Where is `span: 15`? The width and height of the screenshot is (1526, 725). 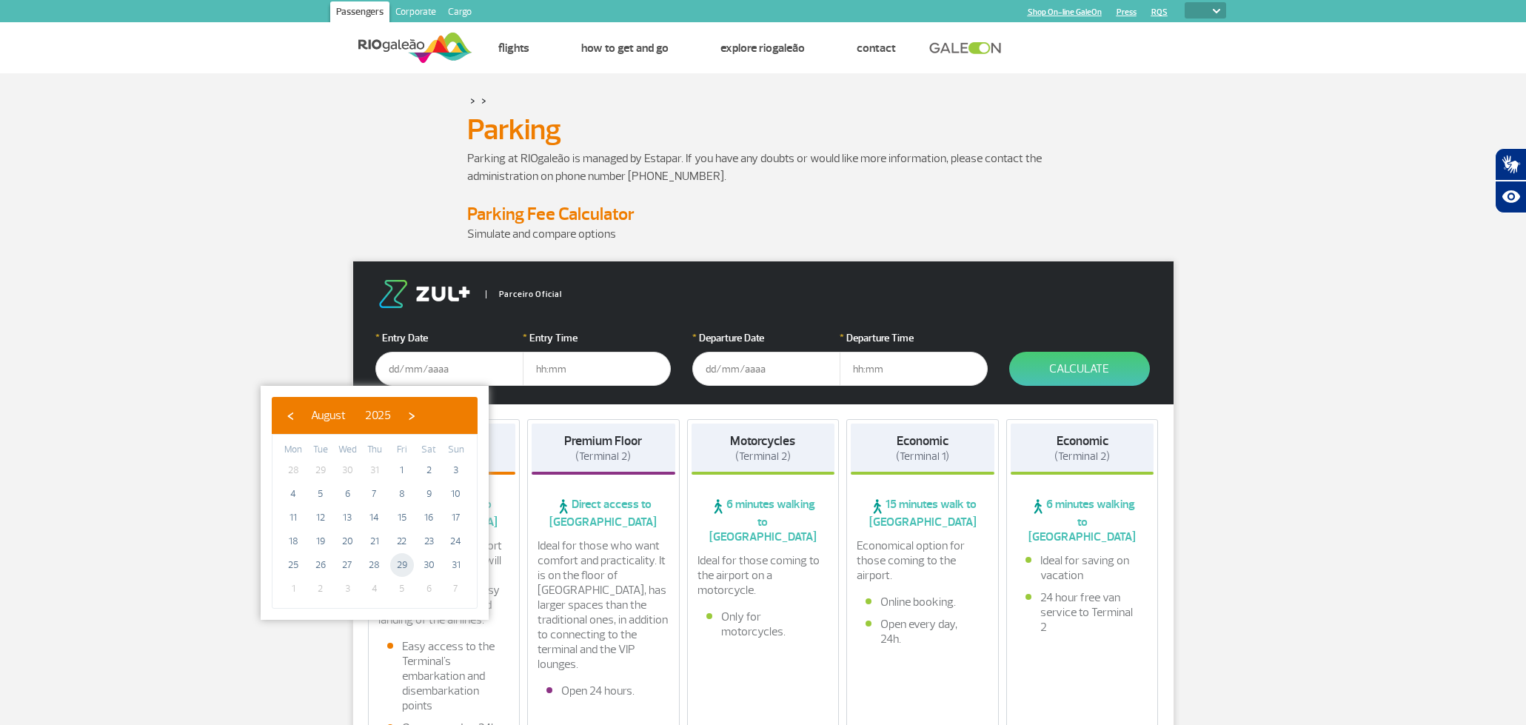
span: 15 is located at coordinates (402, 518).